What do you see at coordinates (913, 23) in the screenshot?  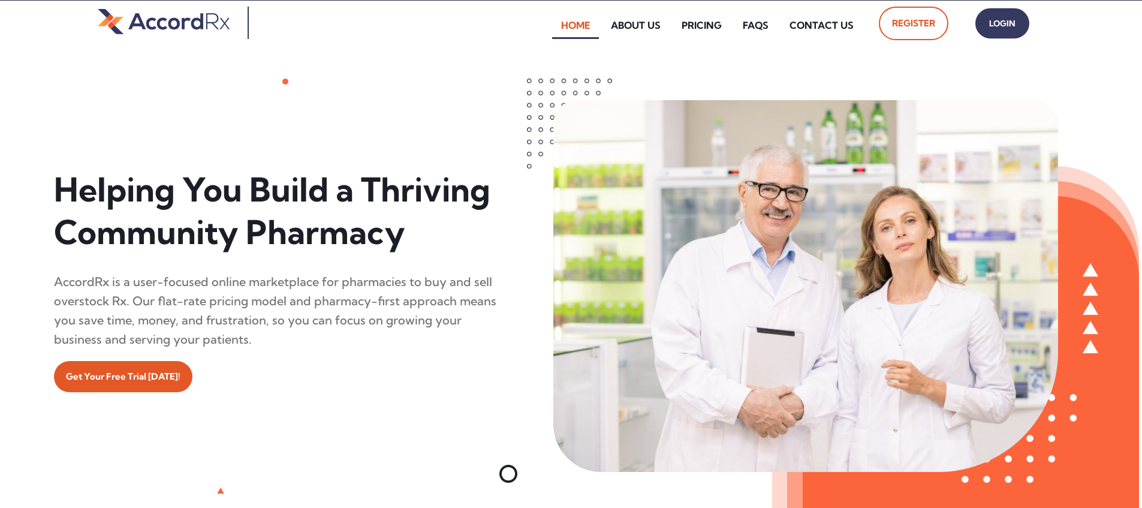 I see `span: Register` at bounding box center [913, 23].